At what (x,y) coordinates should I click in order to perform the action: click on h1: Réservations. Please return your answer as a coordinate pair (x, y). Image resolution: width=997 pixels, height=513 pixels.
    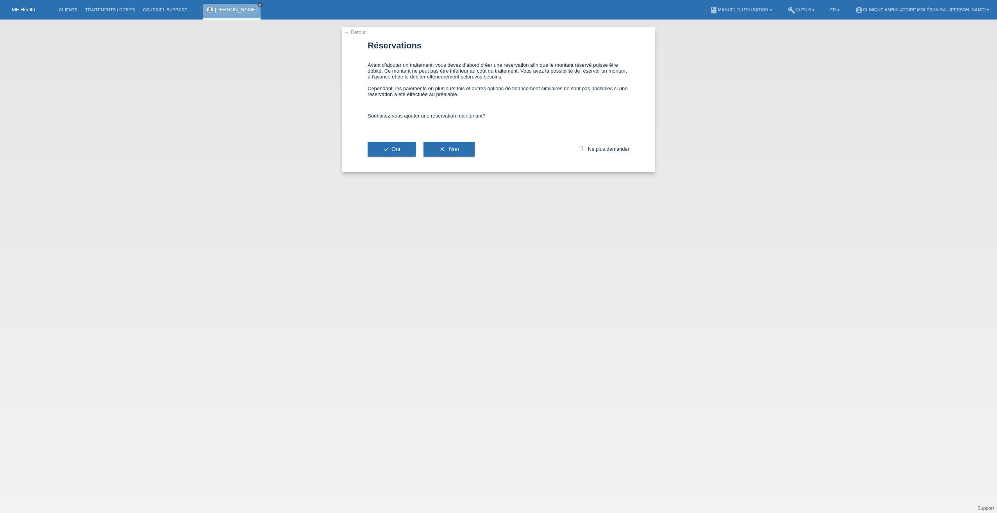
    Looking at the image, I should click on (498, 45).